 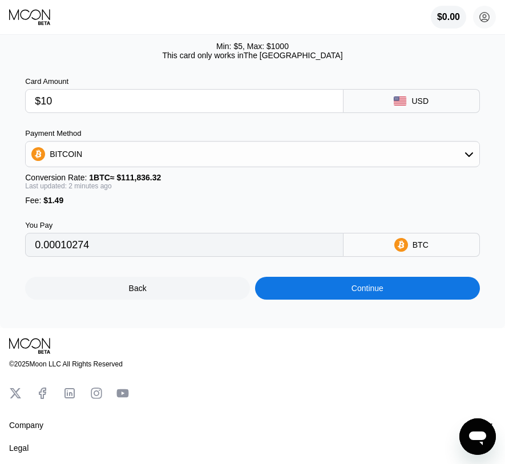 I want to click on span: $1.49, so click(x=53, y=200).